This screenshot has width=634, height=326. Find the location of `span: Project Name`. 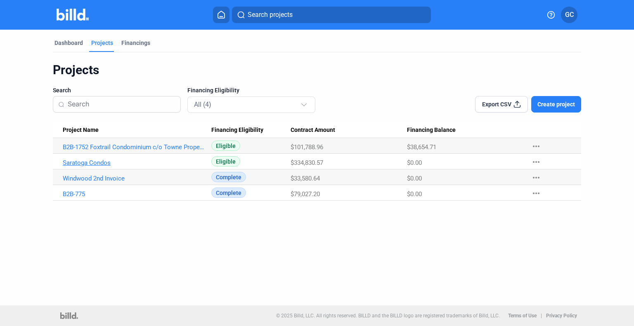

span: Project Name is located at coordinates (80, 130).